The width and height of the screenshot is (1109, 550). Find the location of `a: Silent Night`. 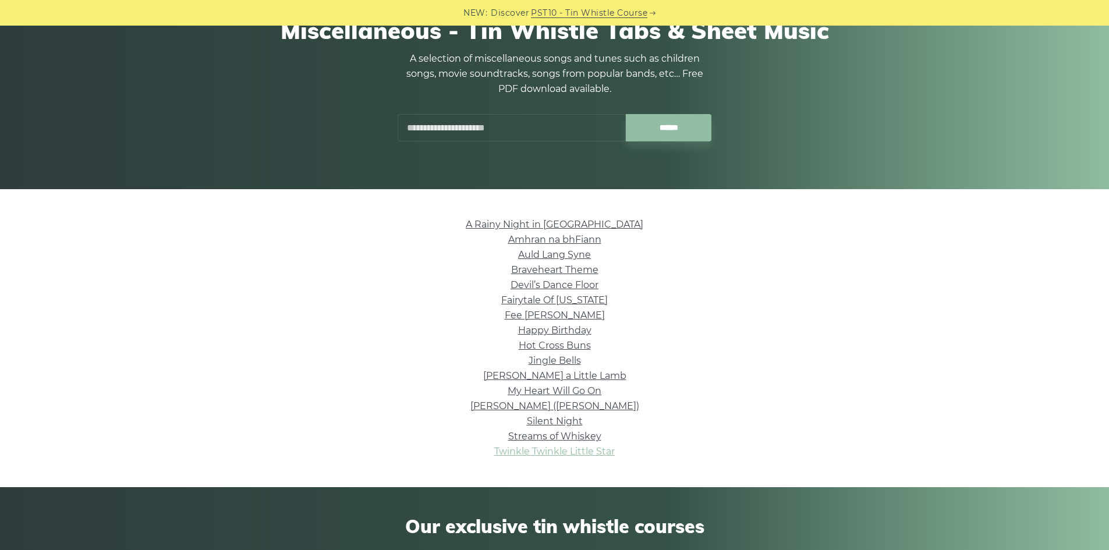

a: Silent Night is located at coordinates (555, 421).